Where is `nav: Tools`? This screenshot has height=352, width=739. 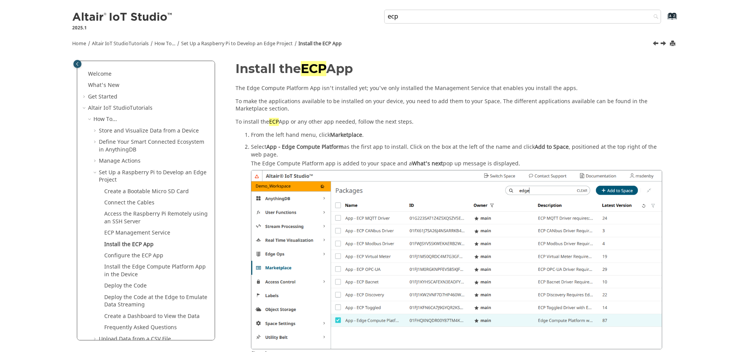
nav: Tools is located at coordinates (370, 42).